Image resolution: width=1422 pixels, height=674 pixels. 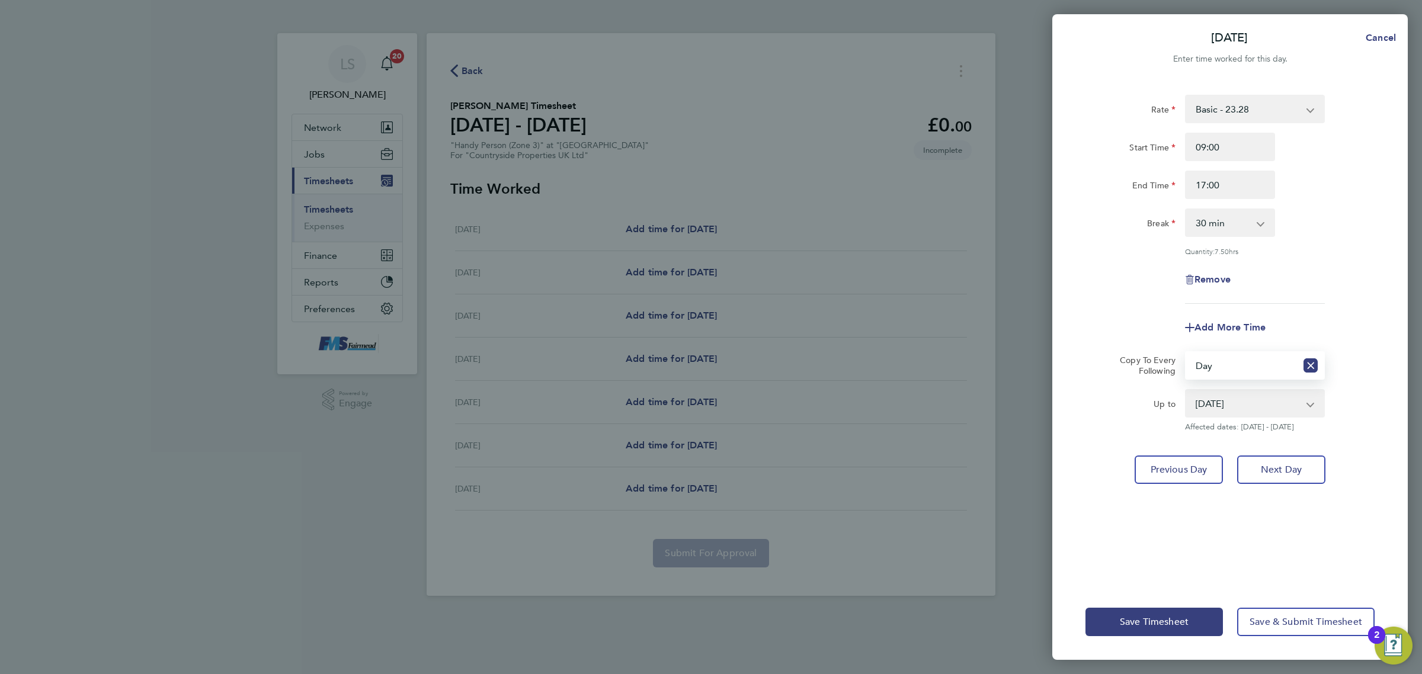 What do you see at coordinates (1230, 59) in the screenshot?
I see `div: Enter time worked for this day.` at bounding box center [1230, 59].